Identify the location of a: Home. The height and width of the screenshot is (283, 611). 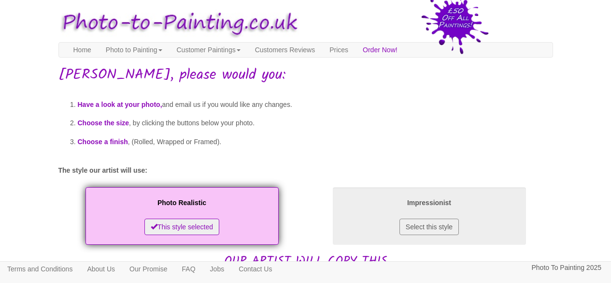
(82, 50).